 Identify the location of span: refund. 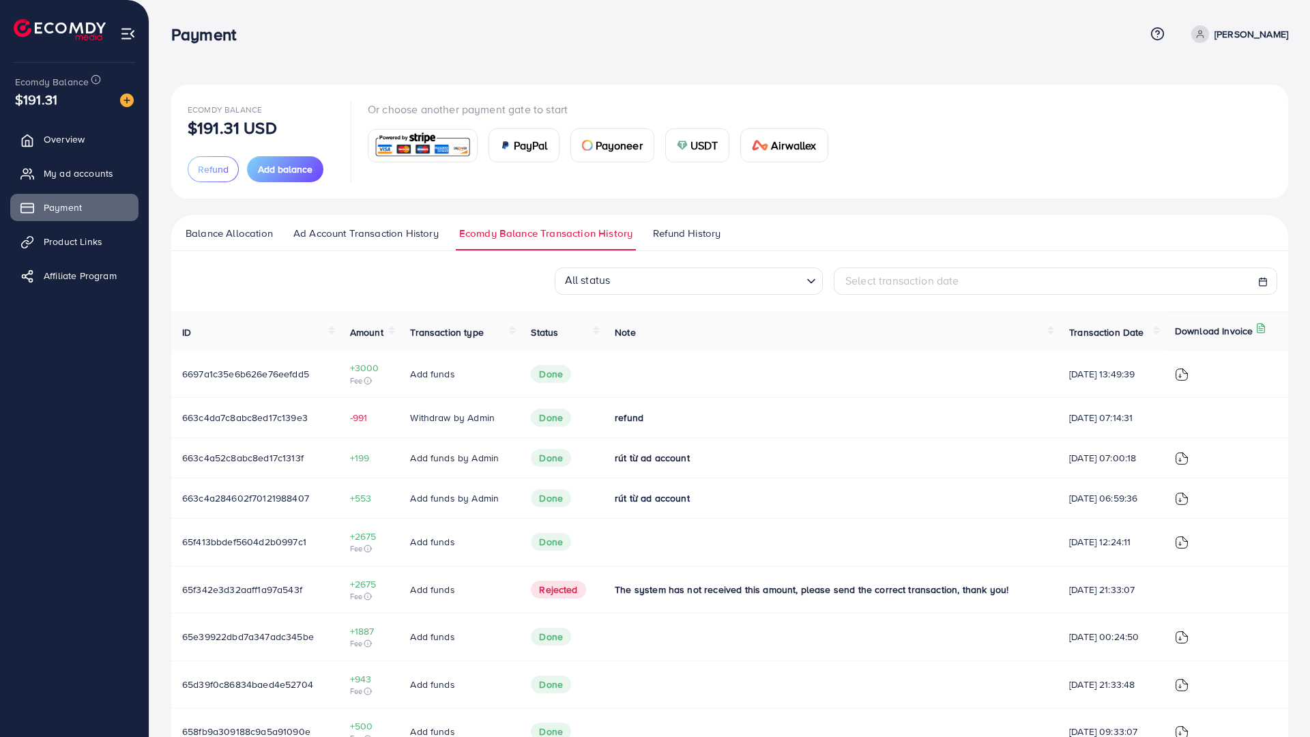
(629, 418).